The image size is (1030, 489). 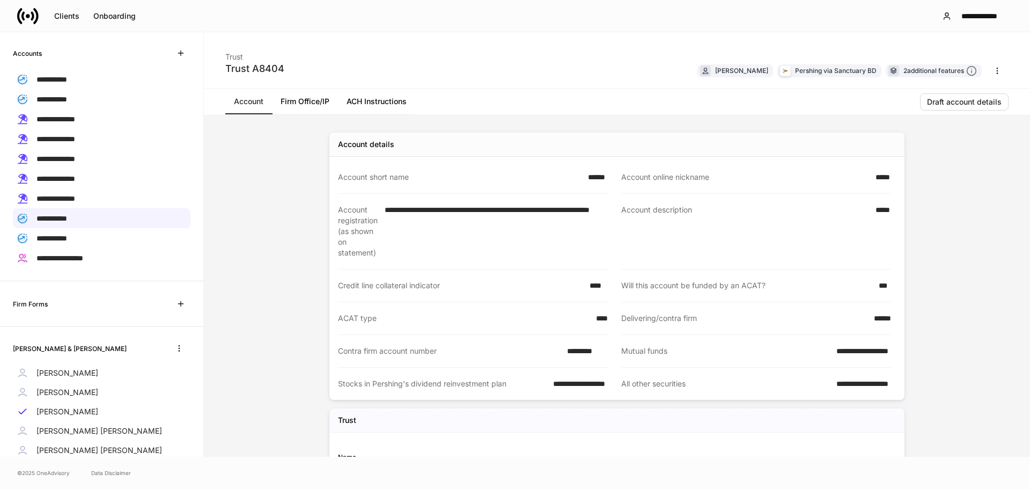 What do you see at coordinates (725, 383) in the screenshot?
I see `div: All other securities` at bounding box center [725, 383].